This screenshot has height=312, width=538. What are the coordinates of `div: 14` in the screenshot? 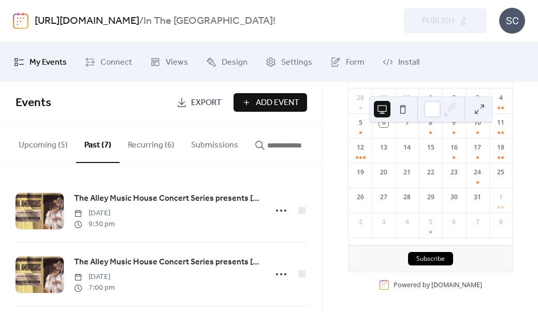 It's located at (407, 147).